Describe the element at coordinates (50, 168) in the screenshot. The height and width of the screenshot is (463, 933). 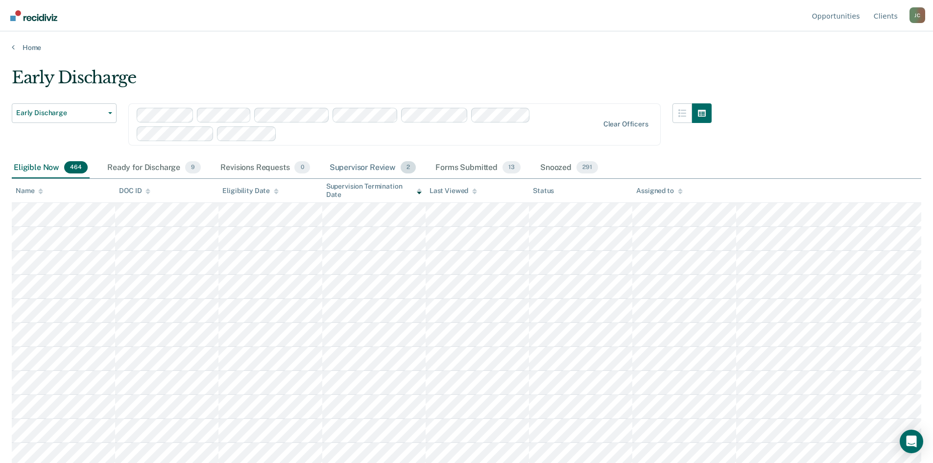
I see `div: Eligible Now464` at that location.